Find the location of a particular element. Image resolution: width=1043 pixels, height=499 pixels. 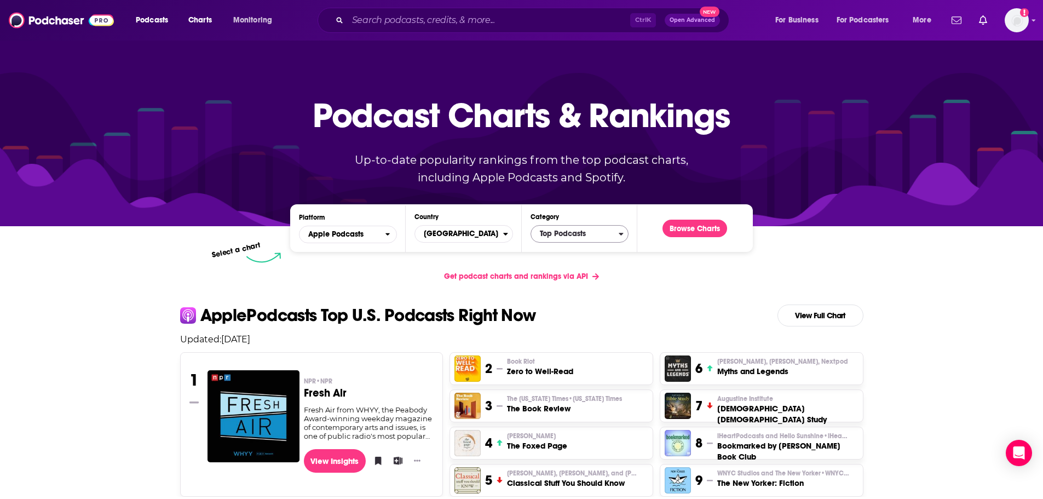

p: Up-to-date popularity rankings from the top podcast charts, including Apple Podcasts and Spotify. is located at coordinates (522, 169).